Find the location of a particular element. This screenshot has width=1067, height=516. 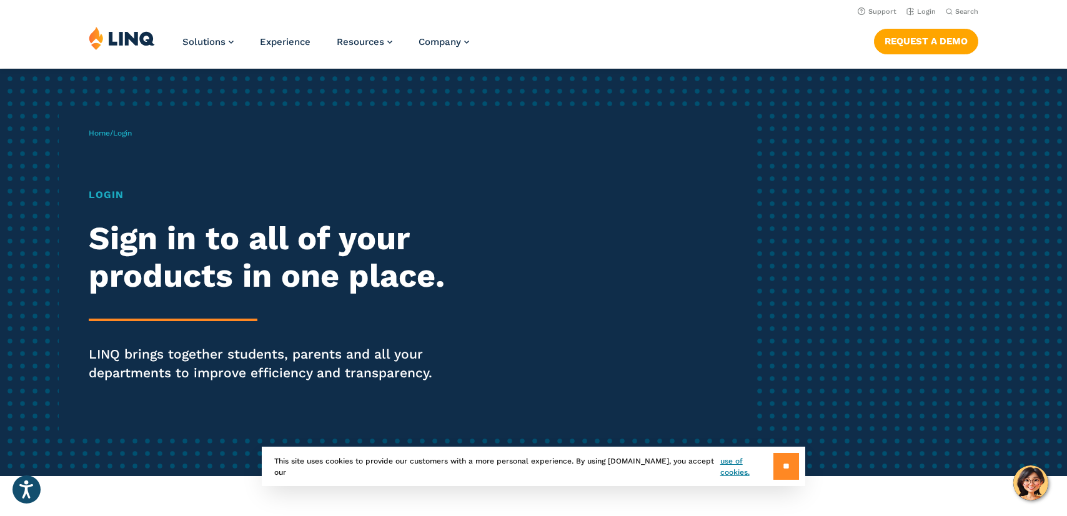

a: use of cookies. is located at coordinates (747, 467).